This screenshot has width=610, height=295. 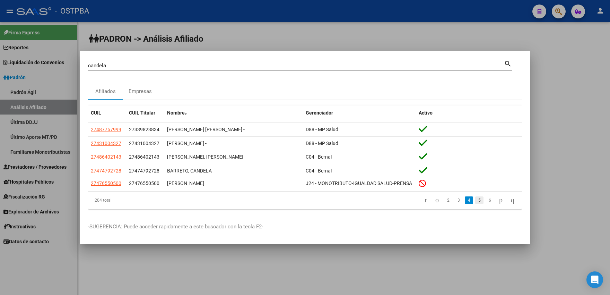 I want to click on a: go to previous page, so click(x=437, y=200).